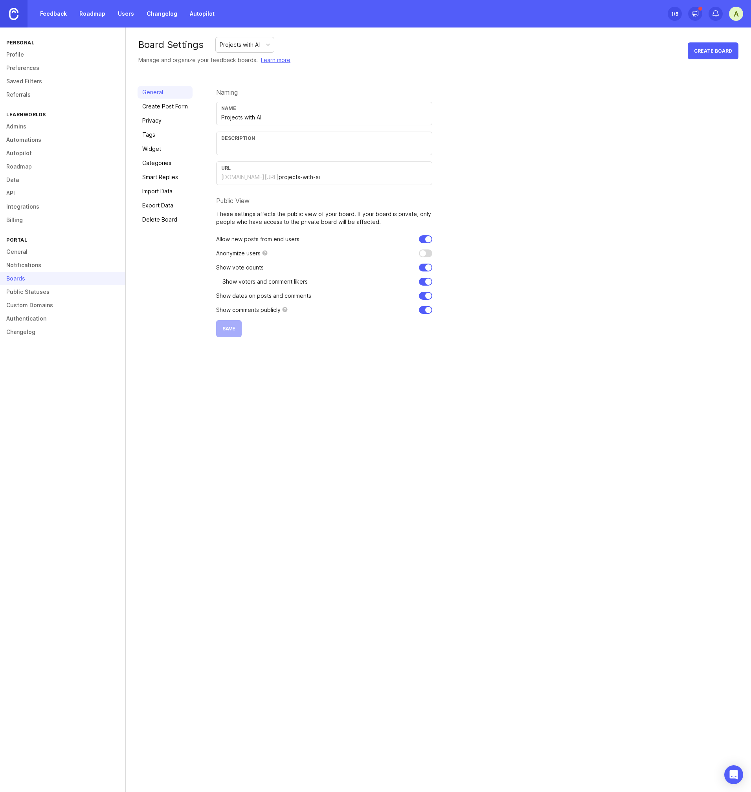 The height and width of the screenshot is (792, 751). I want to click on a: Widget, so click(165, 149).